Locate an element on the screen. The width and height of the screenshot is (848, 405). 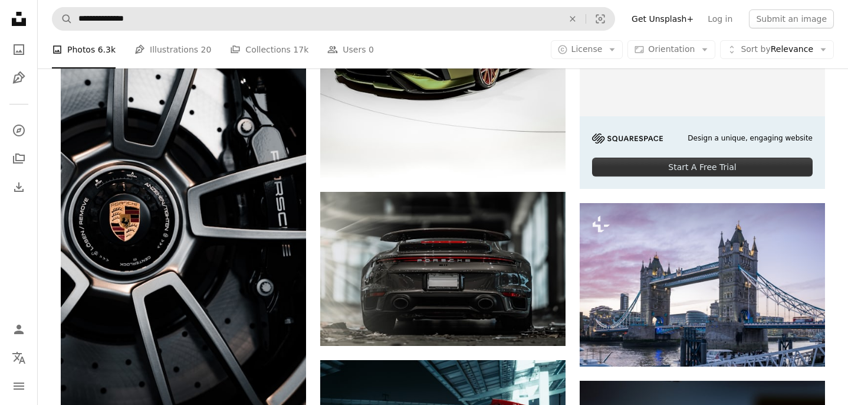
a: the rear end of a grey porsche sports car is located at coordinates (443, 268).